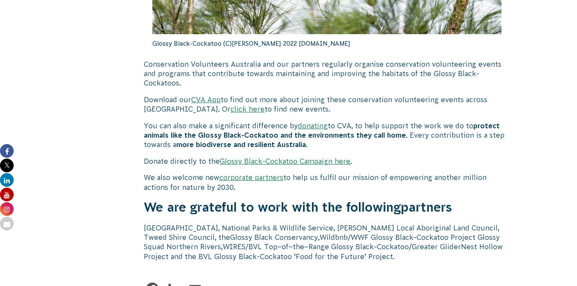 This screenshot has height=286, width=577. I want to click on strong: partners, so click(427, 207).